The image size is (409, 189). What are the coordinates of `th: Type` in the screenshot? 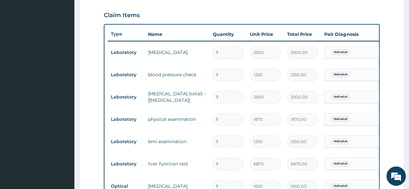 It's located at (126, 34).